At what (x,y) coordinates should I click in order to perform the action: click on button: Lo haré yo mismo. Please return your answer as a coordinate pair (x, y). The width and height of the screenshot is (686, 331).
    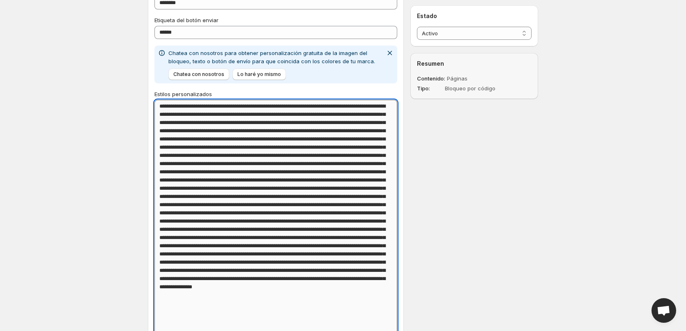
    Looking at the image, I should click on (259, 74).